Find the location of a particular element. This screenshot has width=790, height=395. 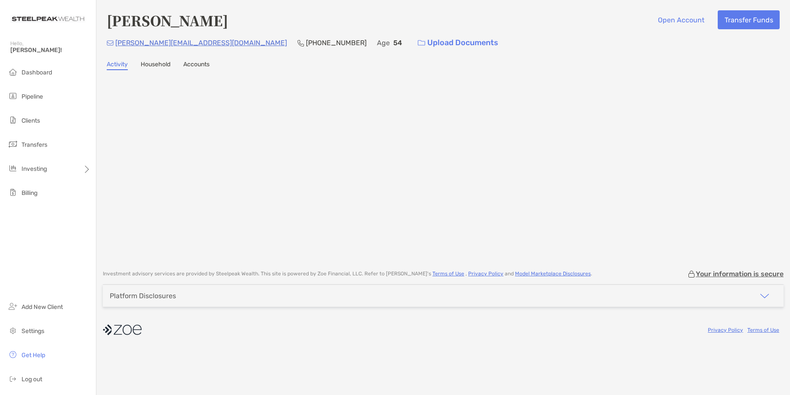

img: Phone Icon is located at coordinates (301, 43).